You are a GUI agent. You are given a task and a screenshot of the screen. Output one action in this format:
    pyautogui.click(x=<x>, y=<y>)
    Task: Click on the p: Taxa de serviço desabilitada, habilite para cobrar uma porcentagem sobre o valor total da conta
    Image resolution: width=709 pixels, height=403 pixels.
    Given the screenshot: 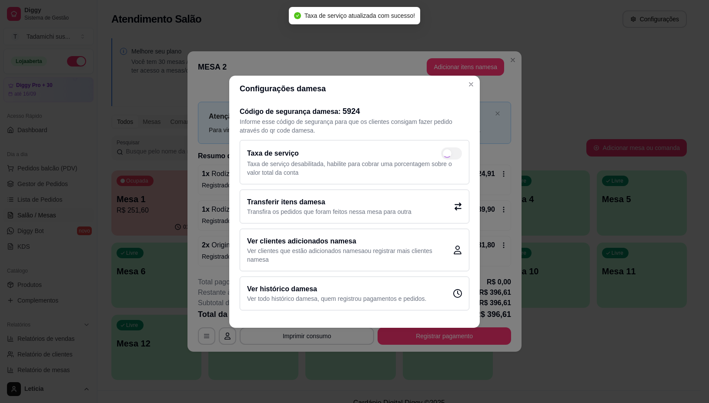 What is the action you would take?
    pyautogui.click(x=354, y=168)
    